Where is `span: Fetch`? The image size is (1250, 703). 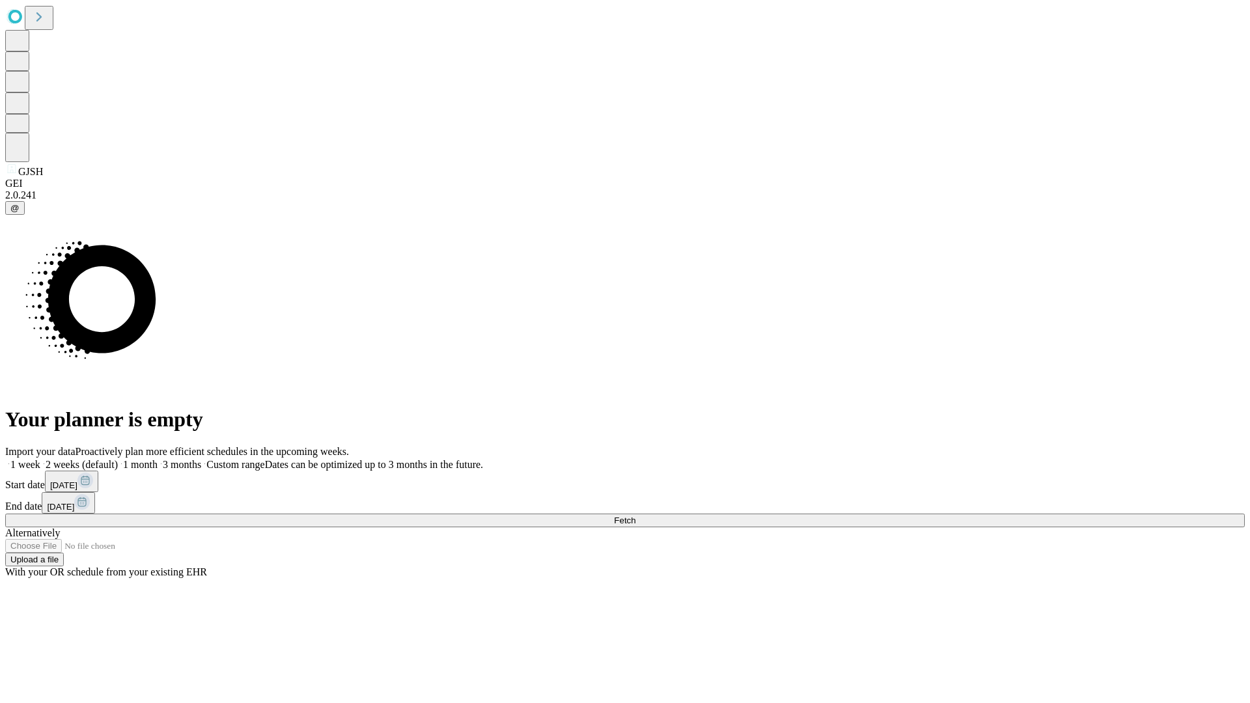
span: Fetch is located at coordinates (625, 520).